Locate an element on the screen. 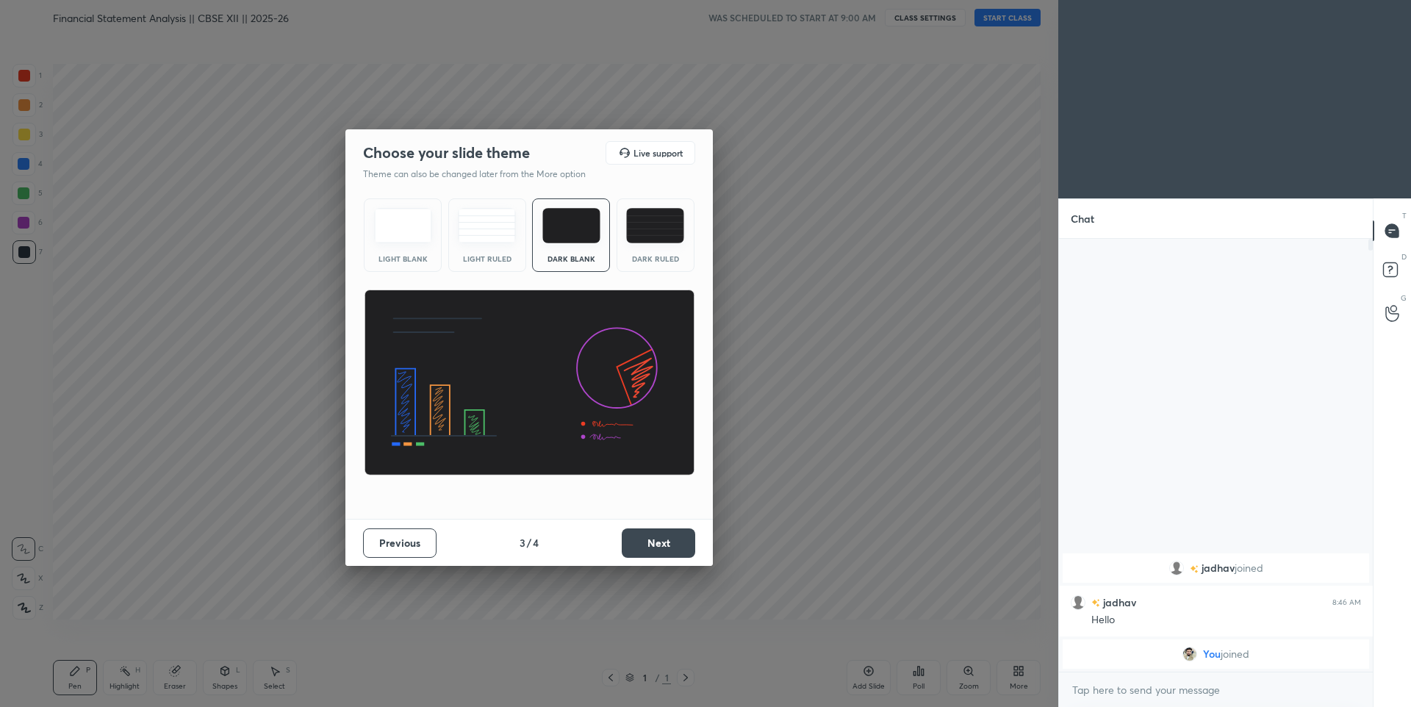 This screenshot has width=1411, height=707. img: lightRuledTheme.5fabf969.svg is located at coordinates (486, 226).